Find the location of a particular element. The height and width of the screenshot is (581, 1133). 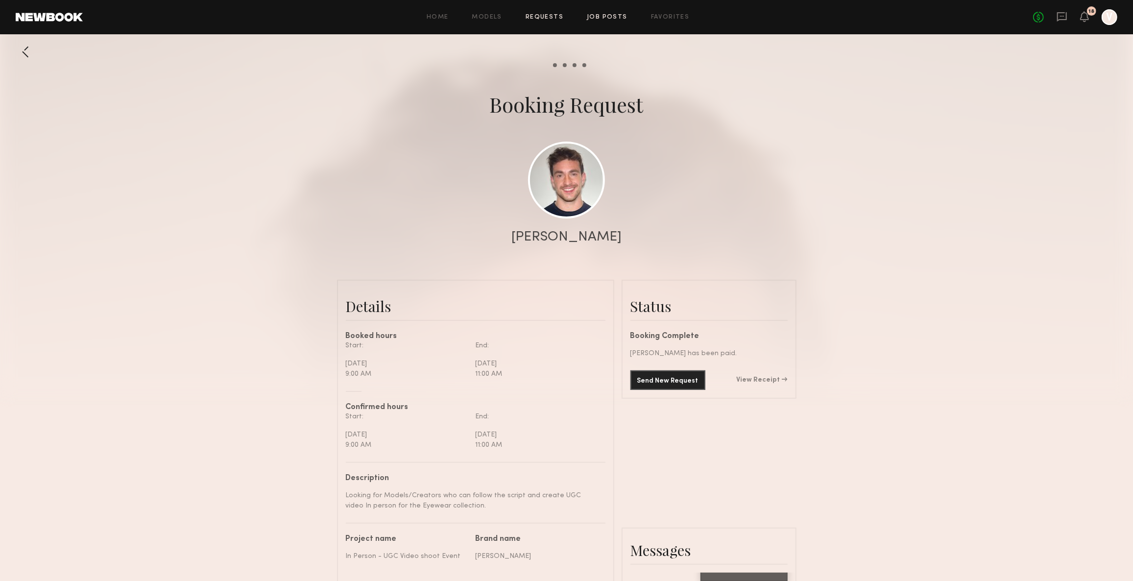

a: Favorites is located at coordinates (670, 17).